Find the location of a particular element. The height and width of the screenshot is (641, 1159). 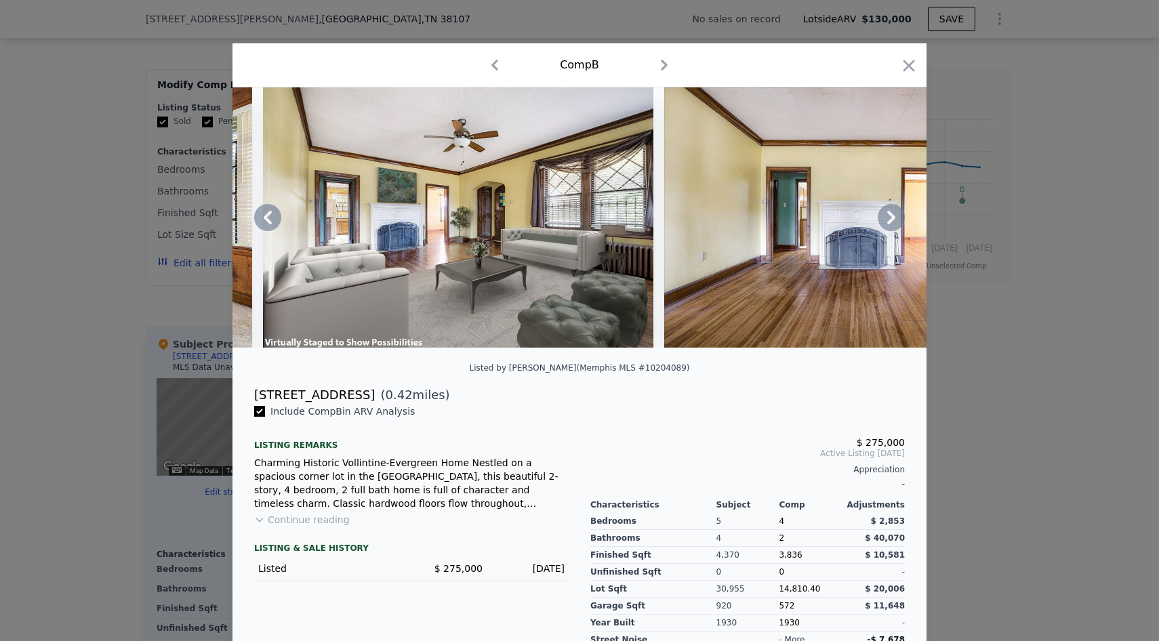

span: 572 is located at coordinates (786, 606).